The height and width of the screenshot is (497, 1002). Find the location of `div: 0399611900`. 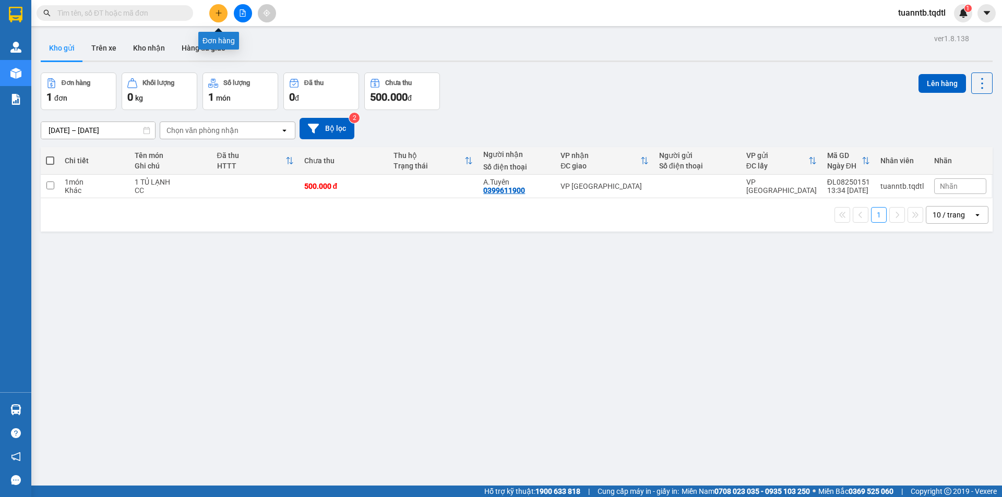

div: 0399611900 is located at coordinates (504, 190).